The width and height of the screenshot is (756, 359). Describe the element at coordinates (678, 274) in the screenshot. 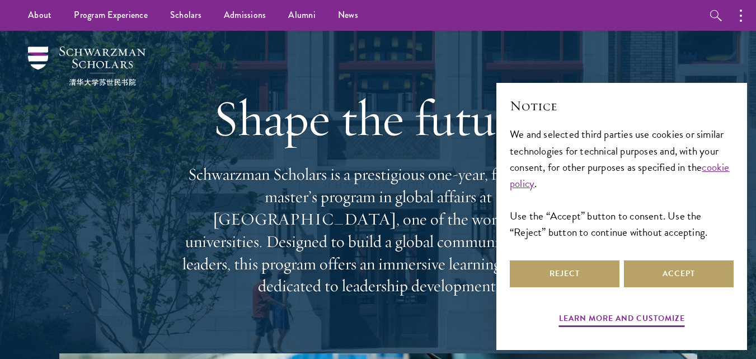

I see `button: Accept` at that location.